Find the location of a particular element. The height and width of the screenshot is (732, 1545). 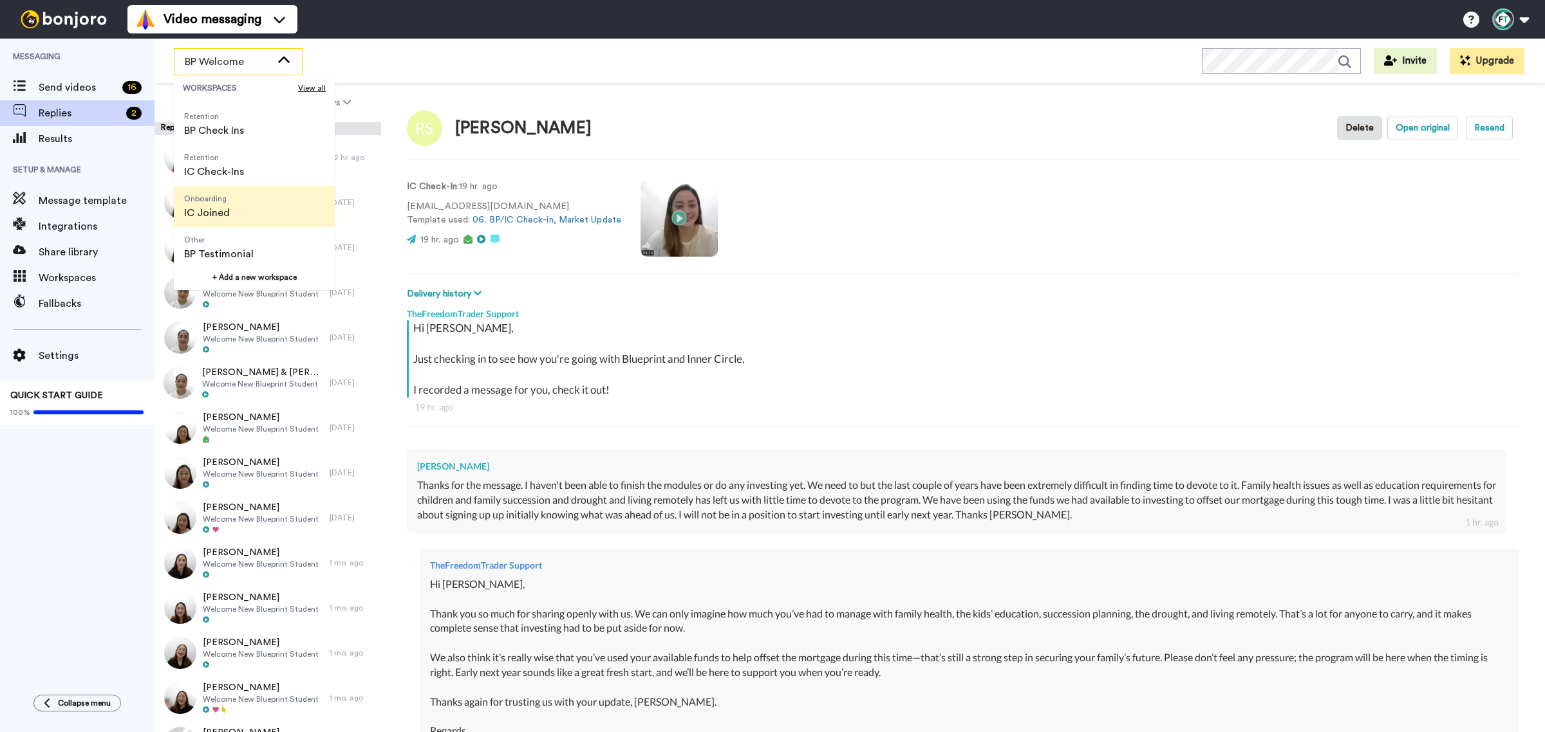

img: 92c2e7a7-a155-4bf9-800c-cf066f9468f1-thumb.jpg is located at coordinates (180, 563).